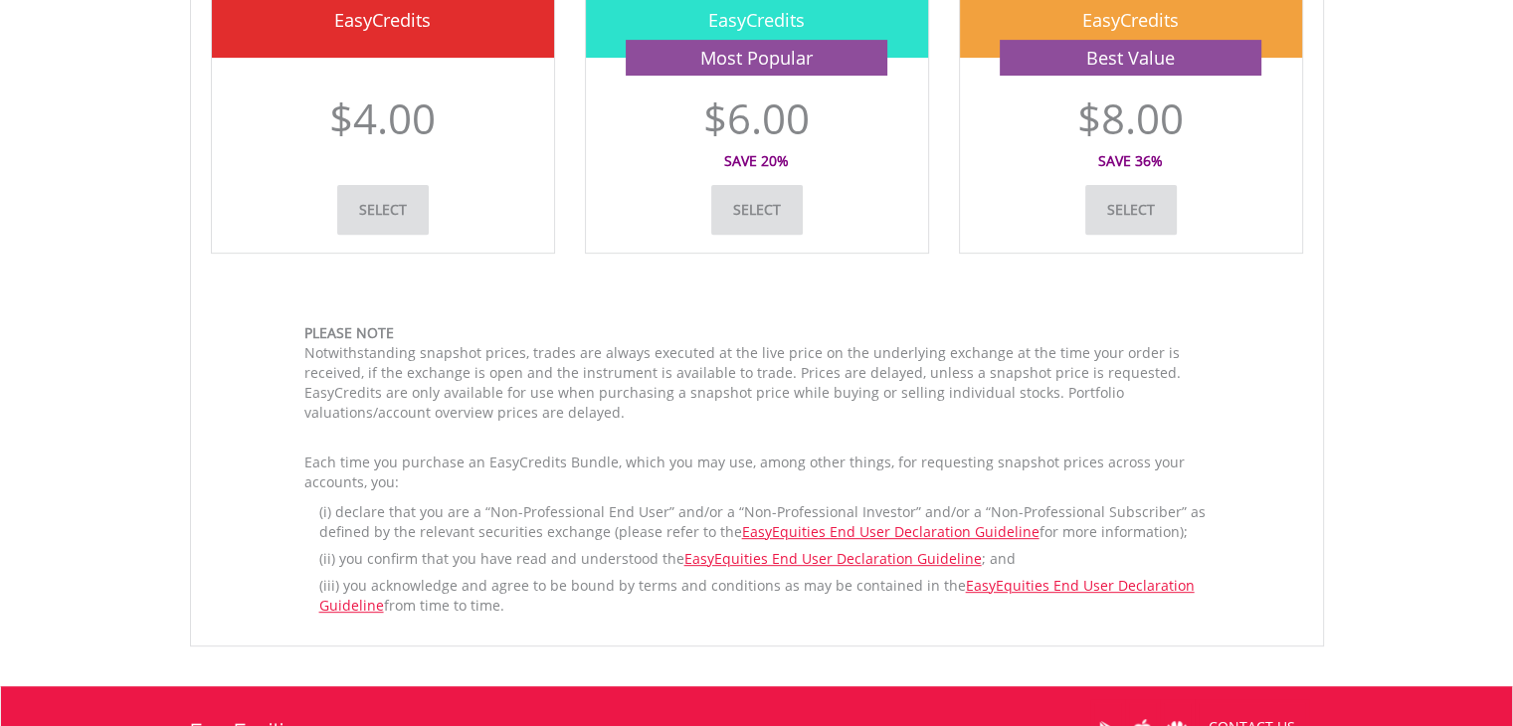 The height and width of the screenshot is (726, 1513). I want to click on div: Most Popular, so click(756, 58).